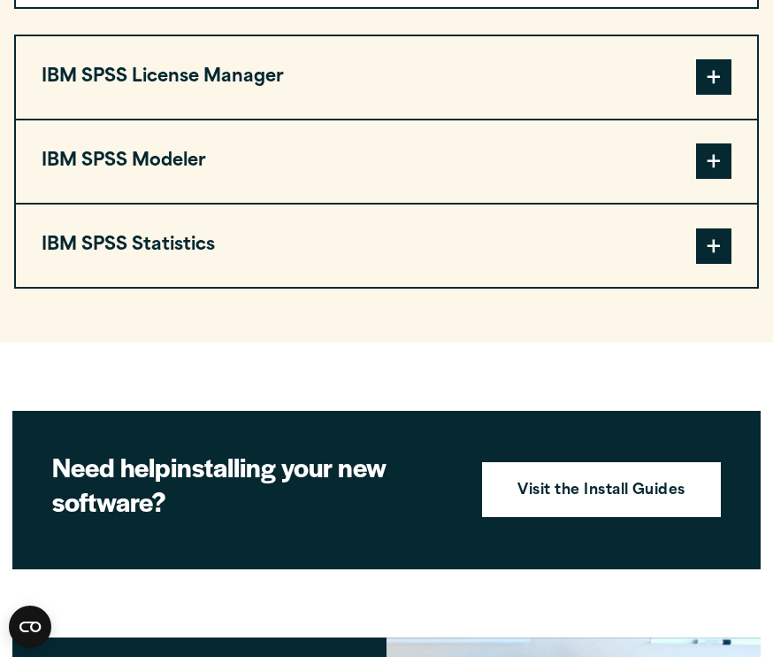 The width and height of the screenshot is (773, 657). I want to click on strong: Need help, so click(111, 466).